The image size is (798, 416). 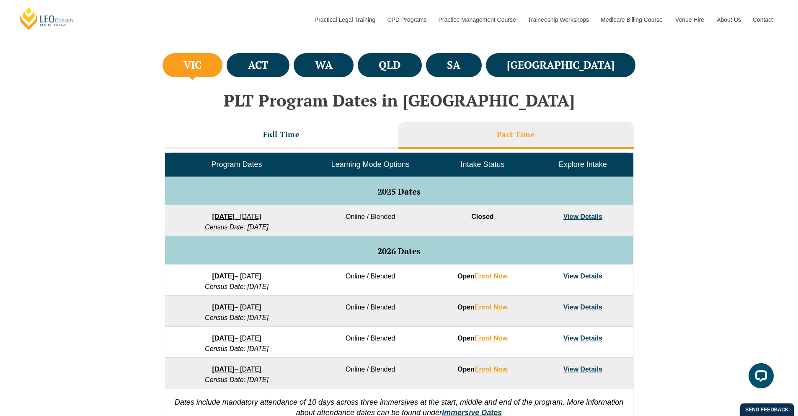 What do you see at coordinates (729, 20) in the screenshot?
I see `a: About Us` at bounding box center [729, 20].